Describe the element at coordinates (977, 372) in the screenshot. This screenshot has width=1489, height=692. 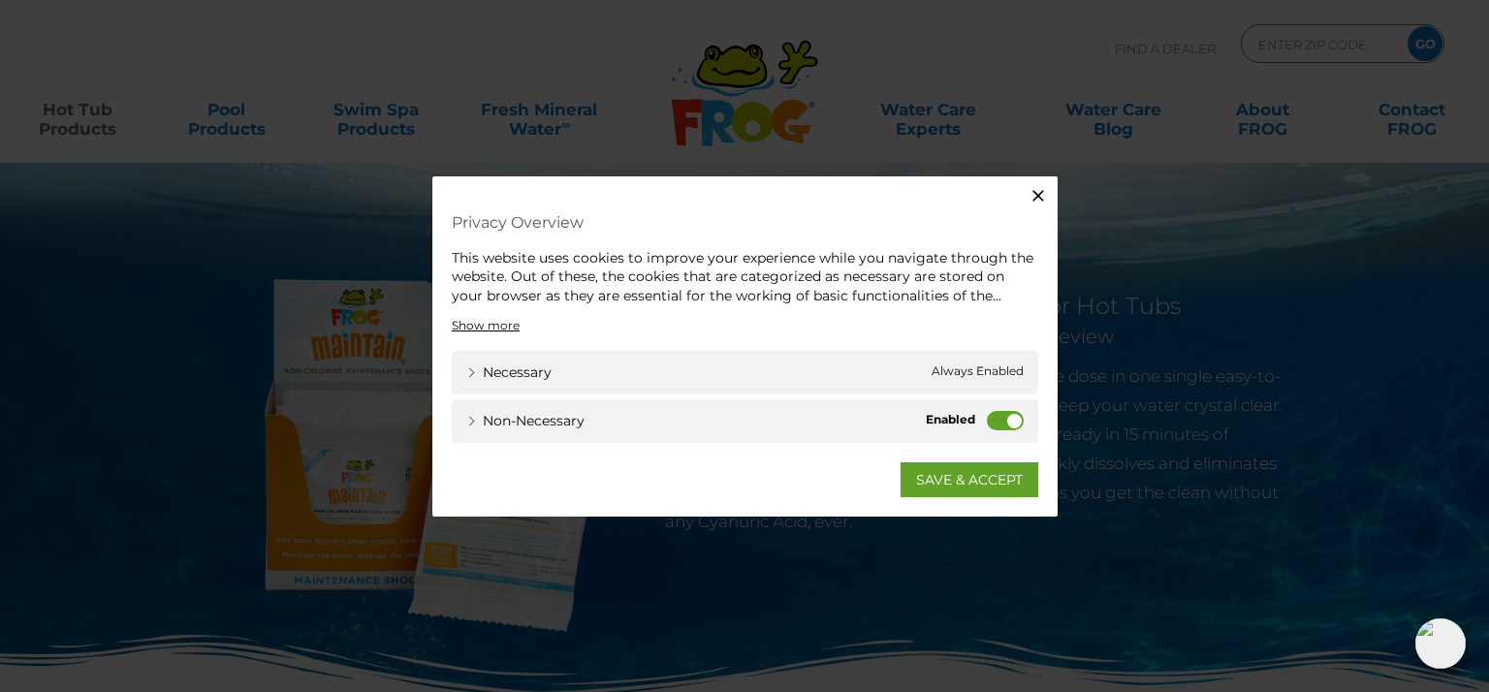
I see `span: Always Enabled` at that location.